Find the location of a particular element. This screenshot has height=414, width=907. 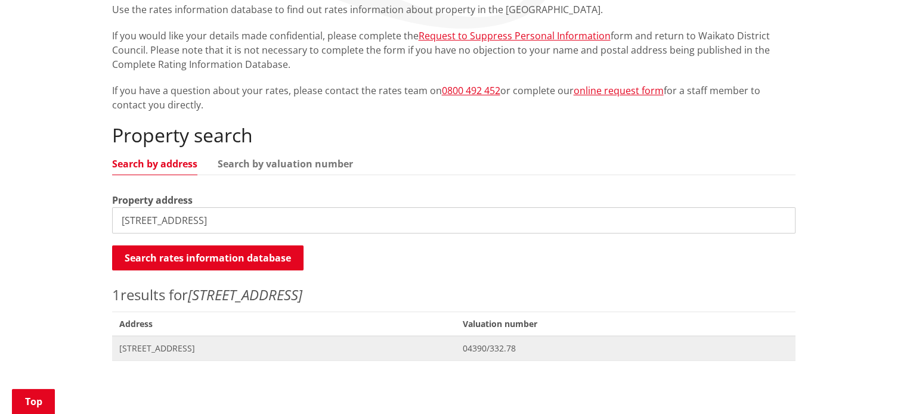

a: online request form is located at coordinates (618, 91).